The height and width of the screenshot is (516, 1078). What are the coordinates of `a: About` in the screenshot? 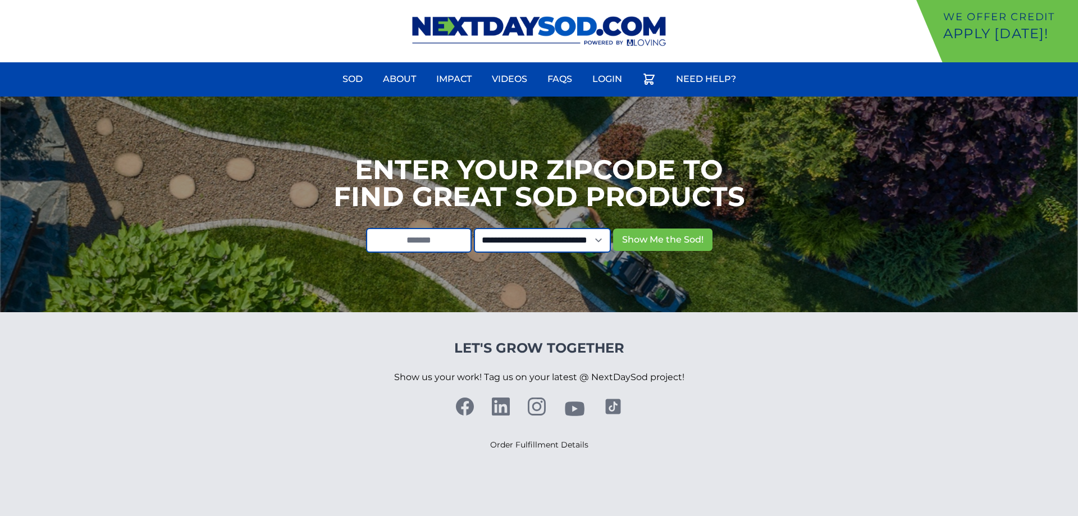 It's located at (399, 79).